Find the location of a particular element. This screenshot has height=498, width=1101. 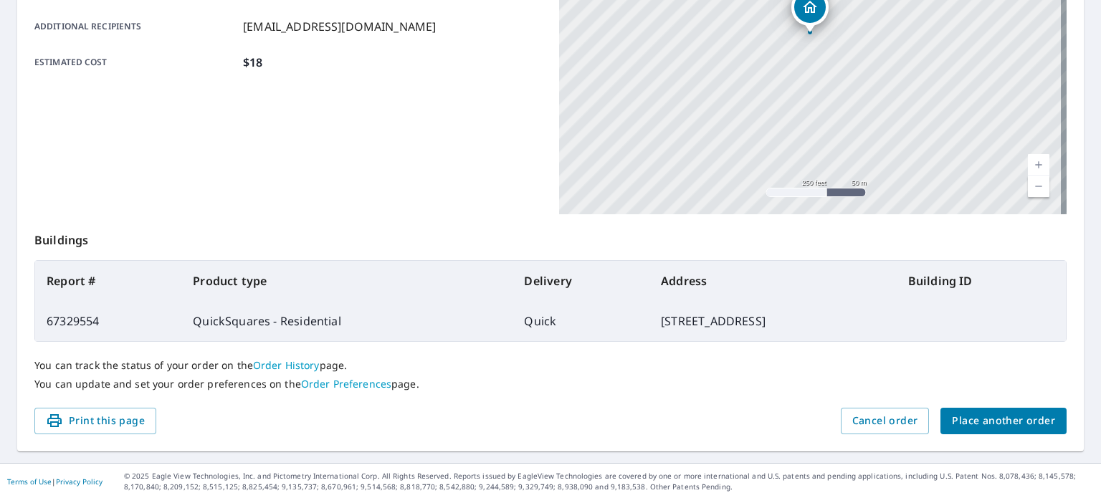

span: Print this page is located at coordinates (95, 421).